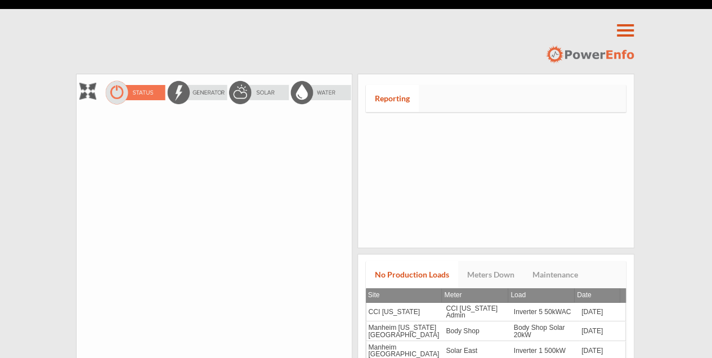 The image size is (712, 358). Describe the element at coordinates (589, 55) in the screenshot. I see `img: logo` at that location.